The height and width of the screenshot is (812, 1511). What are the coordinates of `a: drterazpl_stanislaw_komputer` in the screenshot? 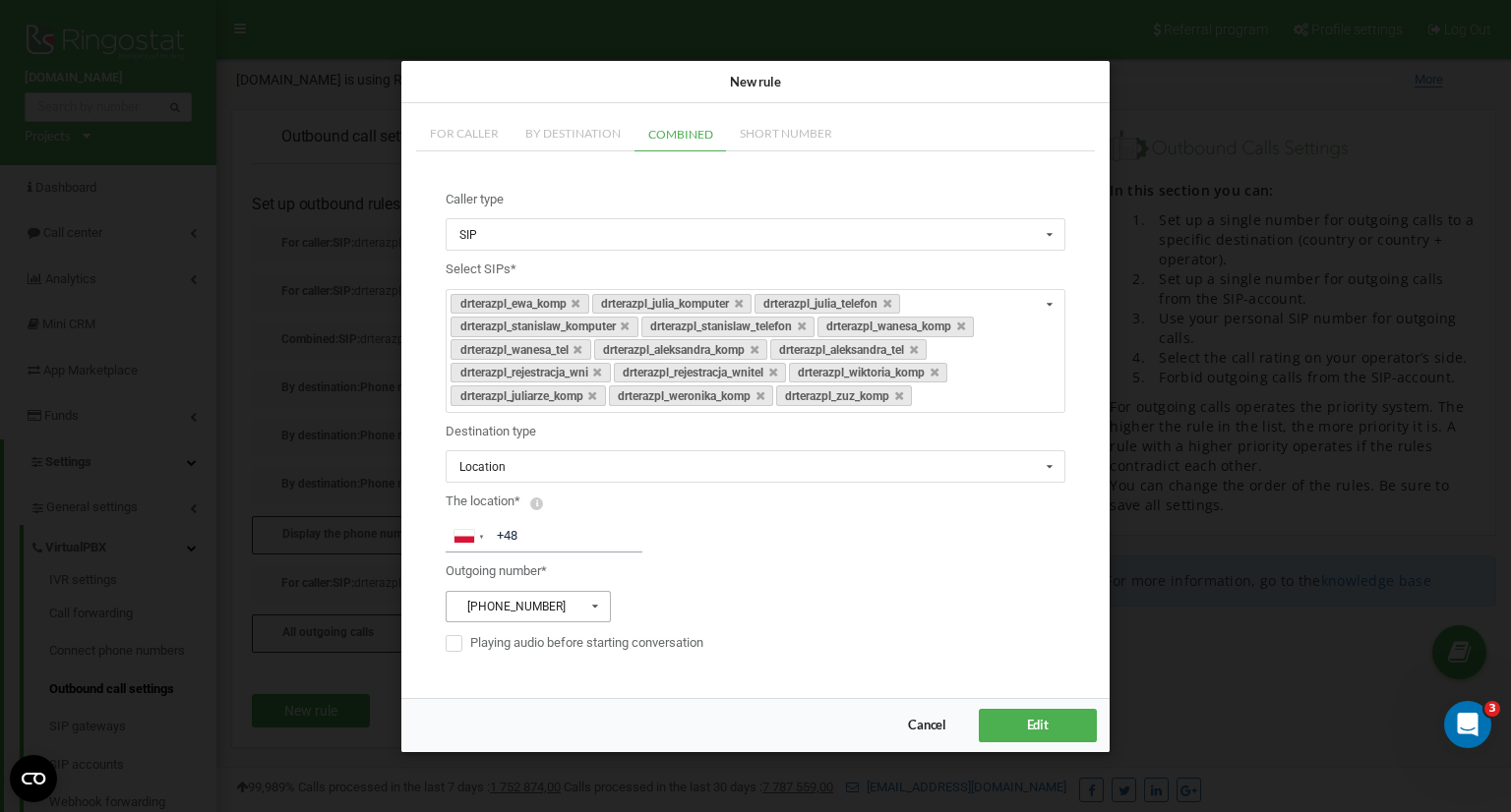 It's located at (544, 327).